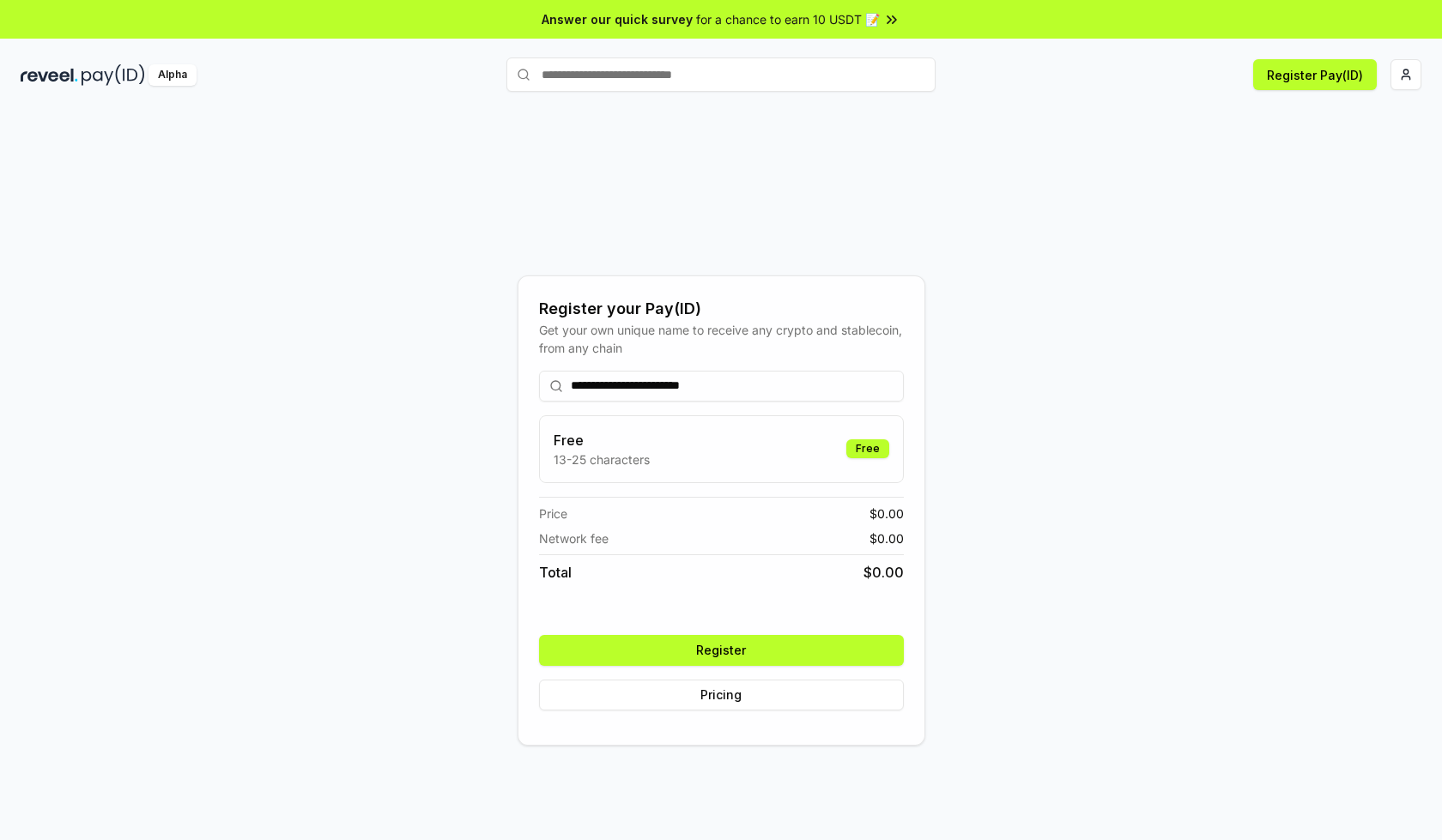 The height and width of the screenshot is (840, 1442). Describe the element at coordinates (617, 19) in the screenshot. I see `span: Answer our quick survey` at that location.